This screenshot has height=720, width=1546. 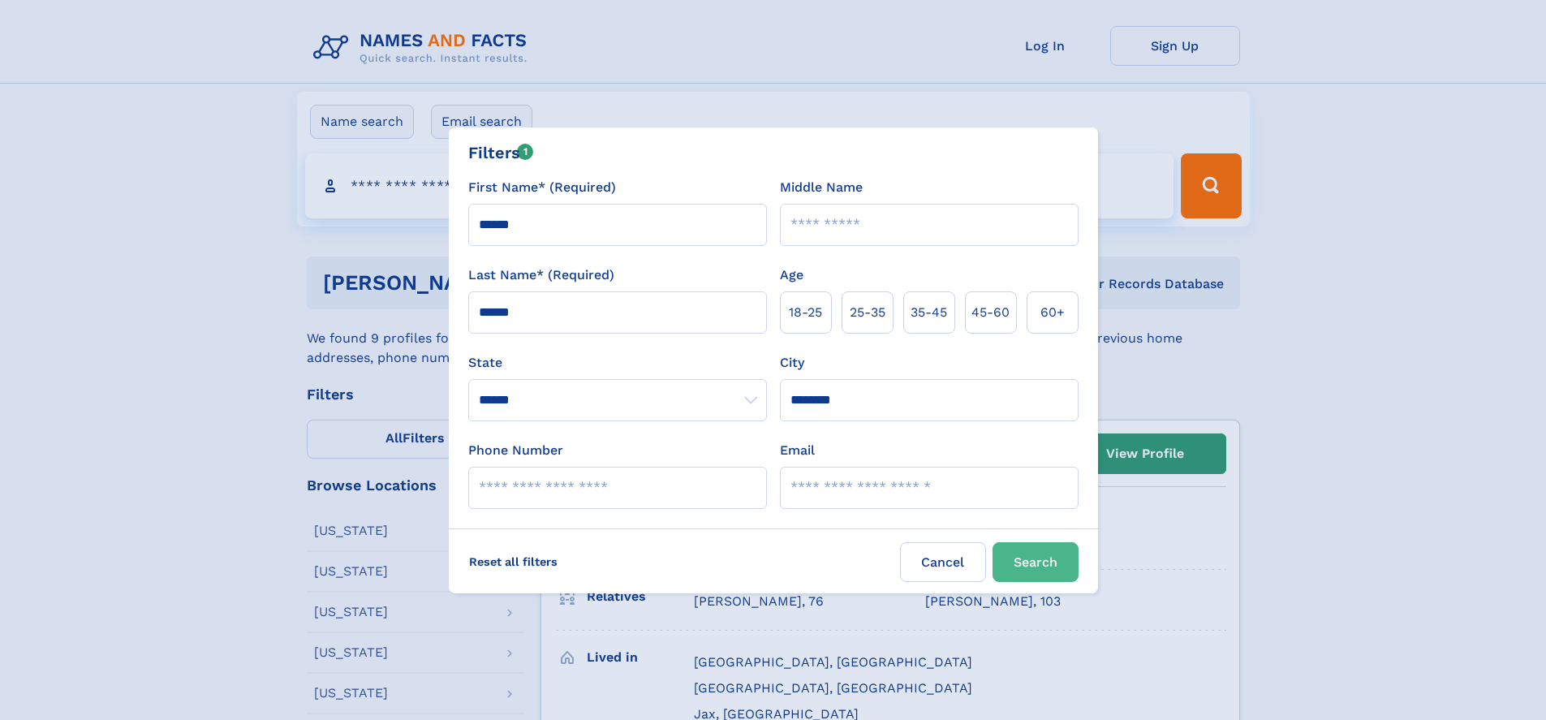 What do you see at coordinates (791, 275) in the screenshot?
I see `label: Age` at bounding box center [791, 275].